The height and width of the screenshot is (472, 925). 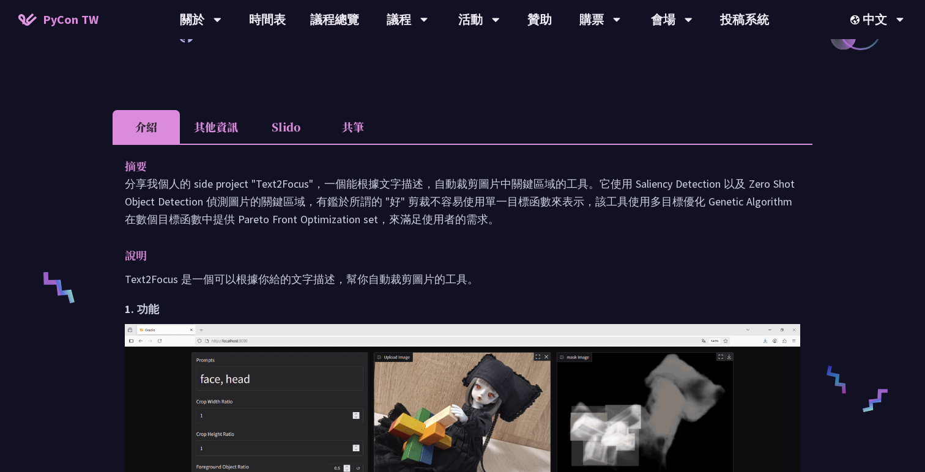 What do you see at coordinates (216, 127) in the screenshot?
I see `li: 其他資訊` at bounding box center [216, 127].